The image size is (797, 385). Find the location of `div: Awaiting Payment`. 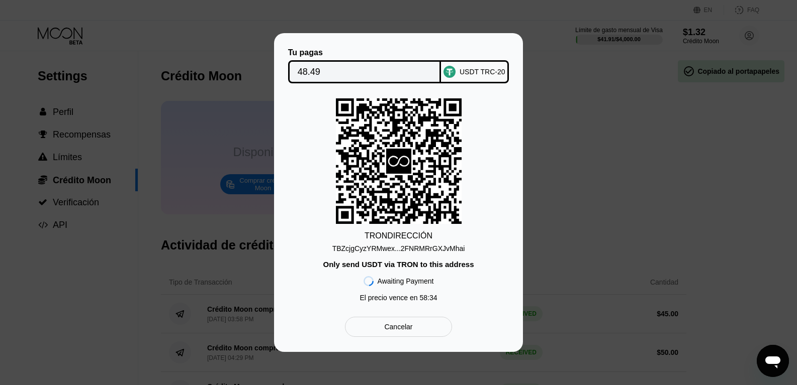

div: Awaiting Payment is located at coordinates (406, 281).